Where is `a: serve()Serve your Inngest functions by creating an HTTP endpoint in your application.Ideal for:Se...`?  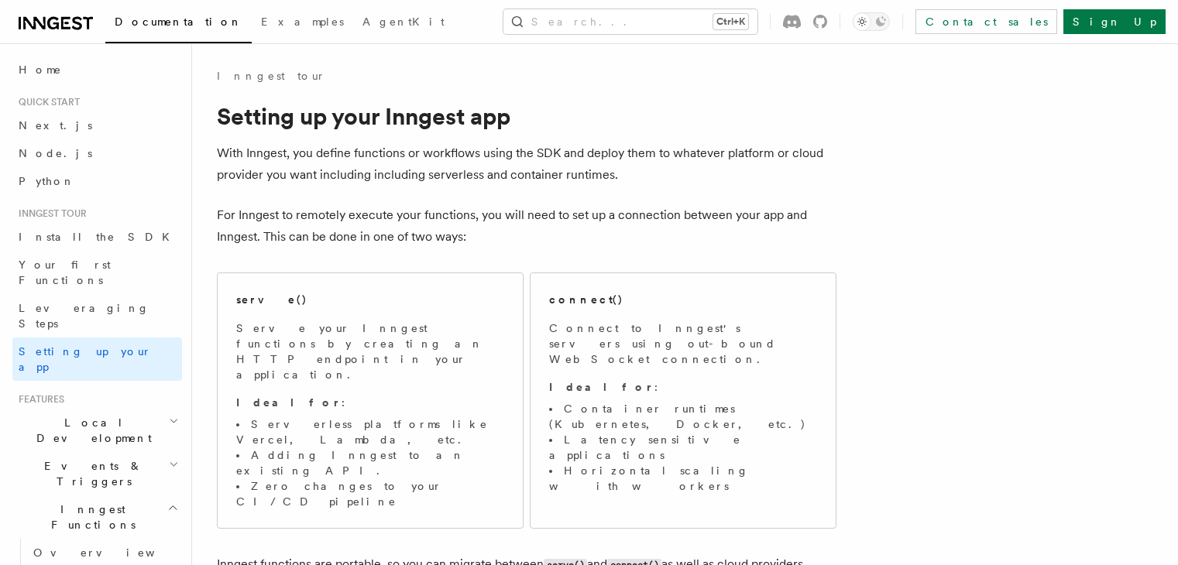 a: serve()Serve your Inngest functions by creating an HTTP endpoint in your application.Ideal for:Se... is located at coordinates (370, 400).